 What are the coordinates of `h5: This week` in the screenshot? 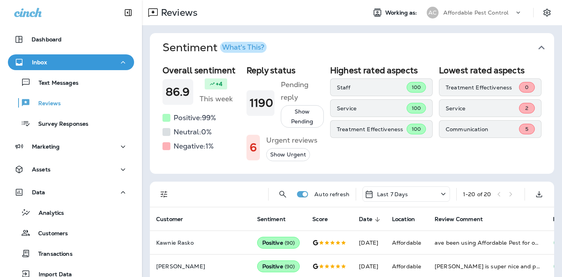 It's located at (216, 99).